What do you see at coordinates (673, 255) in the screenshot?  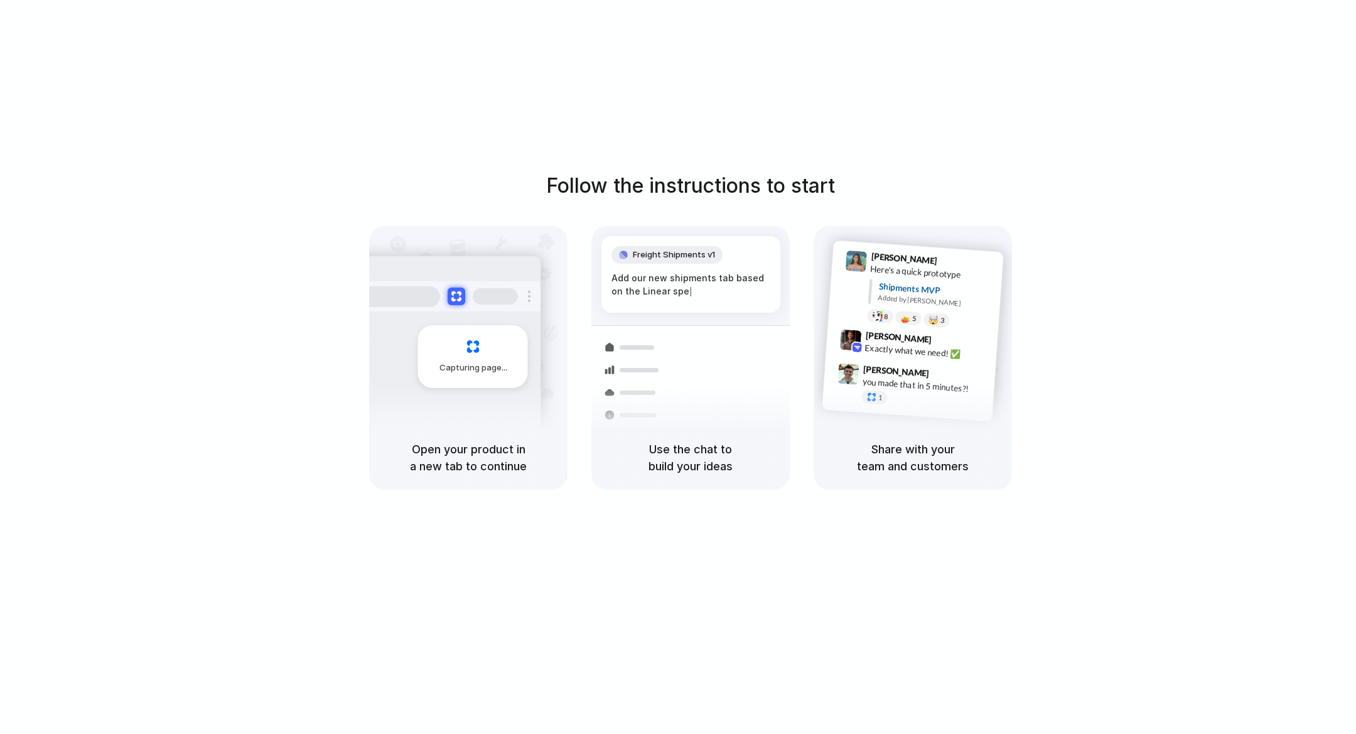 I see `span: Freight Shipments v1` at bounding box center [673, 255].